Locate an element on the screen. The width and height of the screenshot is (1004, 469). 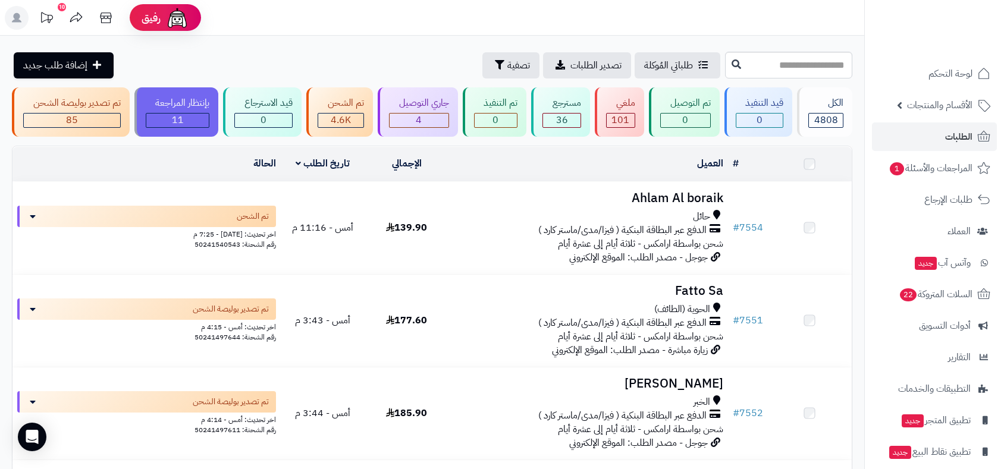
a: جاري التوصيل 4 is located at coordinates (418, 112).